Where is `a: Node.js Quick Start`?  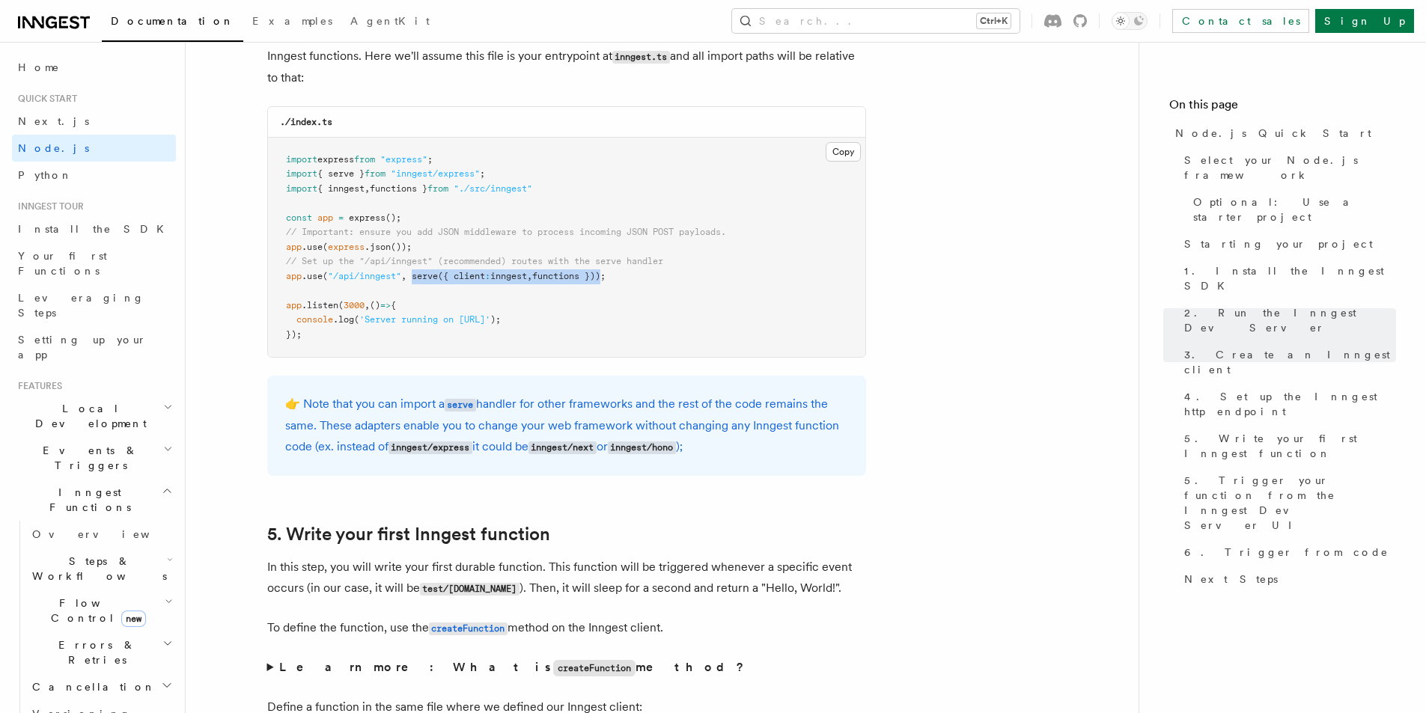 a: Node.js Quick Start is located at coordinates (1282, 133).